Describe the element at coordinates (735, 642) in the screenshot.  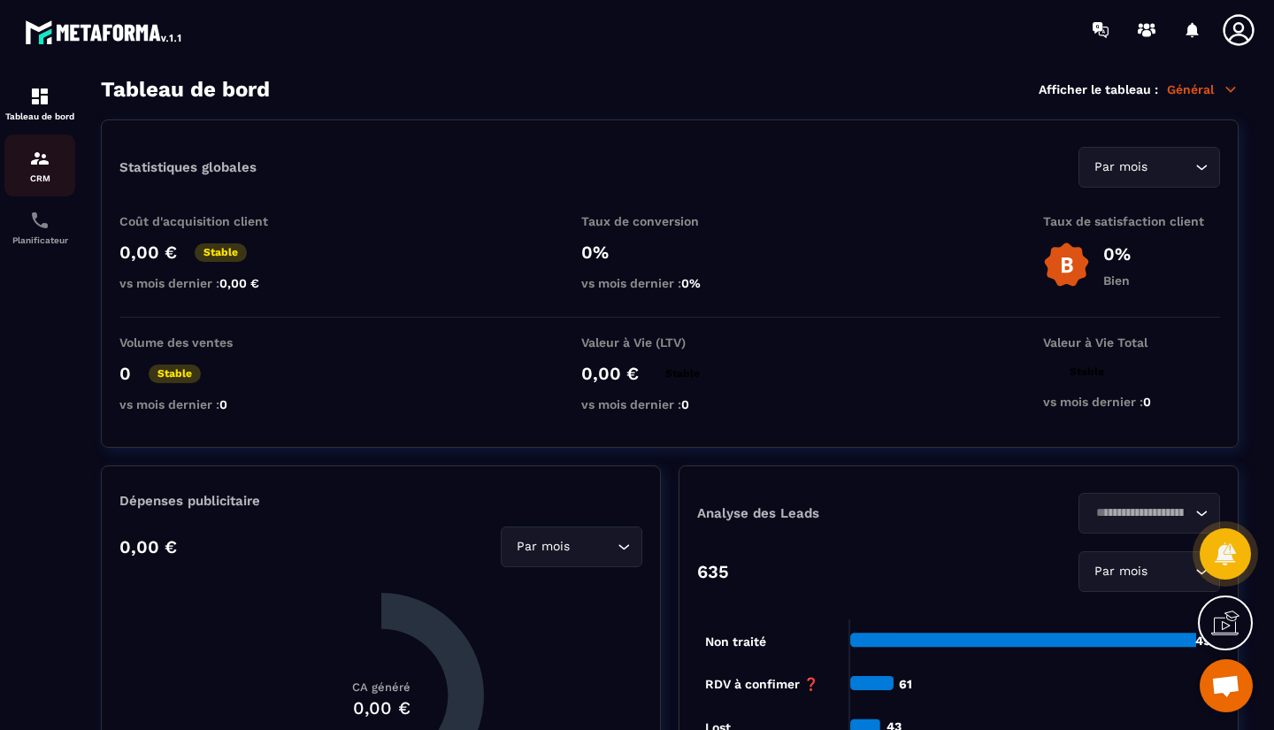
I see `tspan: Non traité` at that location.